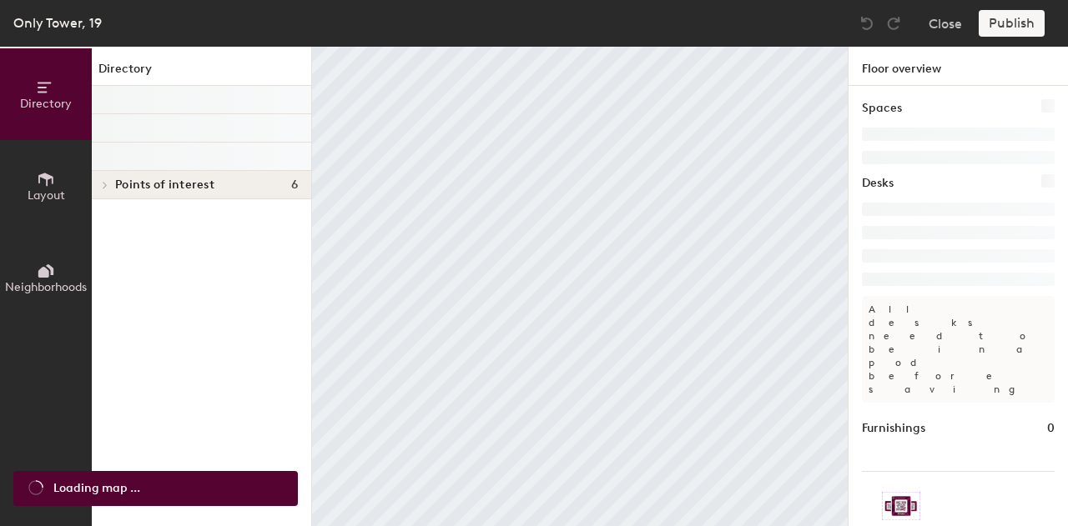  What do you see at coordinates (957, 66) in the screenshot?
I see `h1: Floor overview` at bounding box center [957, 66].